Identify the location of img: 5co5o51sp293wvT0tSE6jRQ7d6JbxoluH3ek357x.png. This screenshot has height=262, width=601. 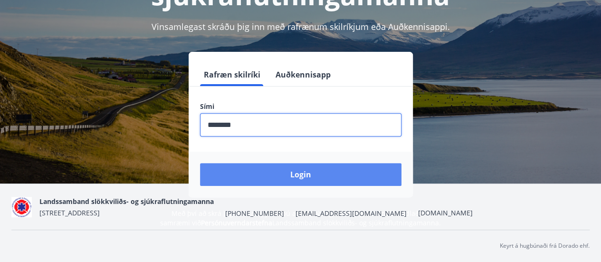
(21, 207).